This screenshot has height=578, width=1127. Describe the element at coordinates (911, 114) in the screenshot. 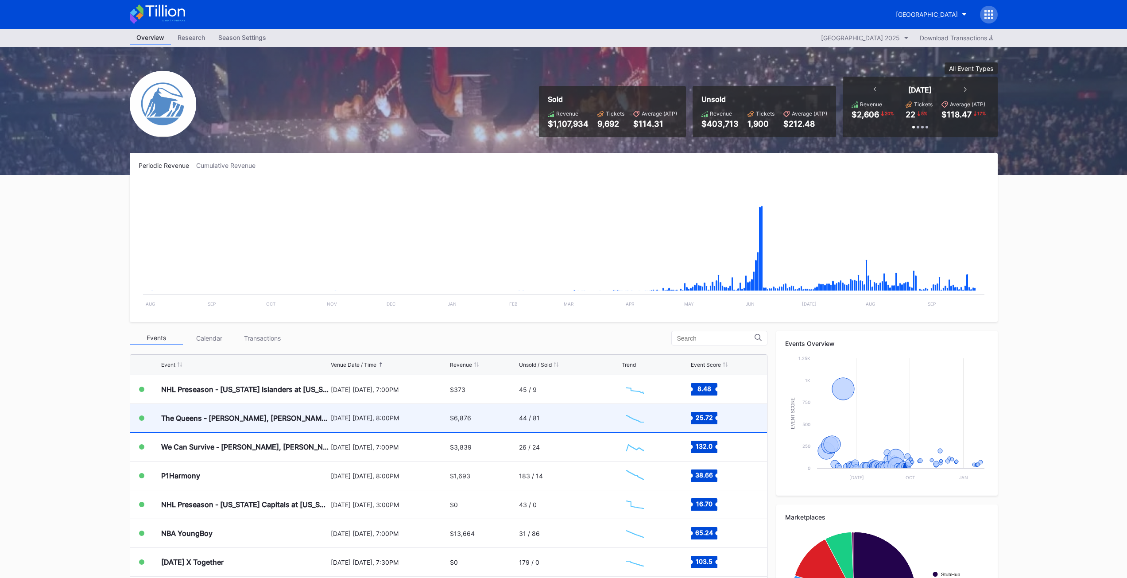

I see `div: 22` at that location.